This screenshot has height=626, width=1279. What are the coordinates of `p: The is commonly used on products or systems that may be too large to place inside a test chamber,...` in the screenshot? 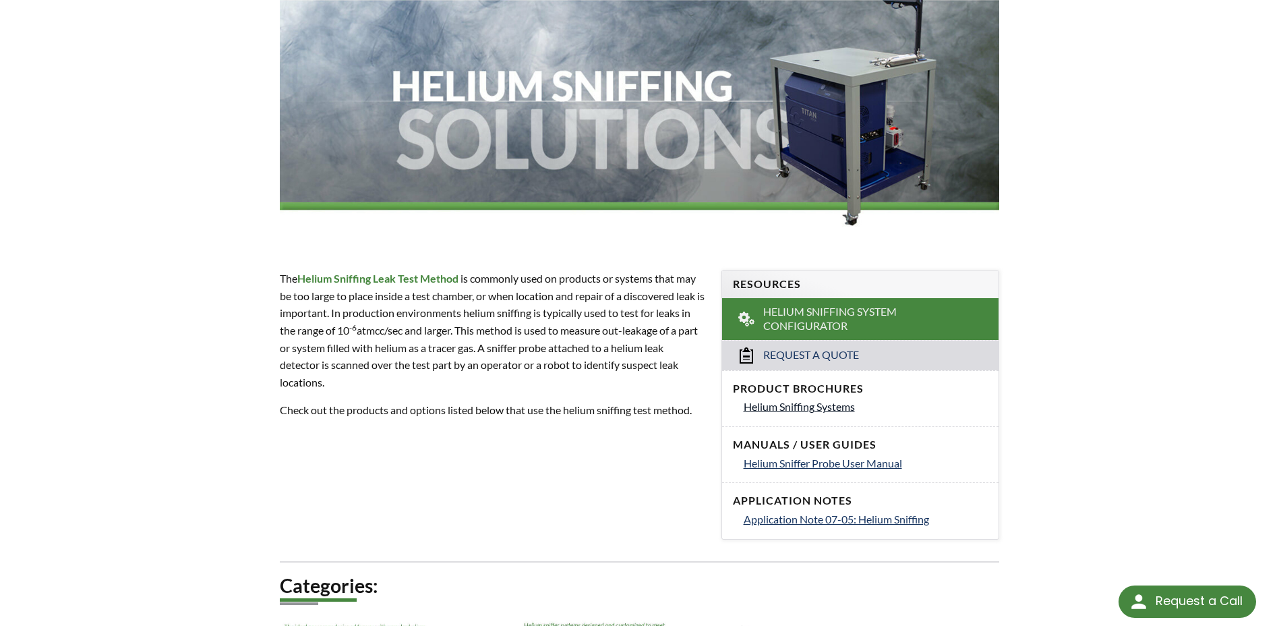 It's located at (492, 330).